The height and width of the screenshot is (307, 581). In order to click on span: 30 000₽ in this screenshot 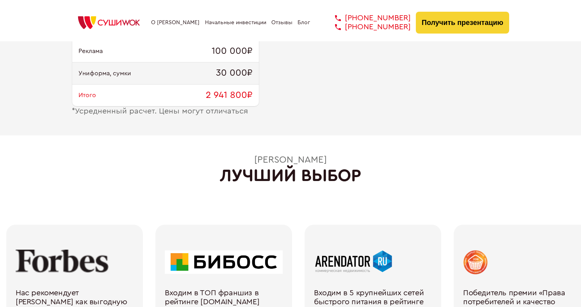, I will do `click(234, 73)`.